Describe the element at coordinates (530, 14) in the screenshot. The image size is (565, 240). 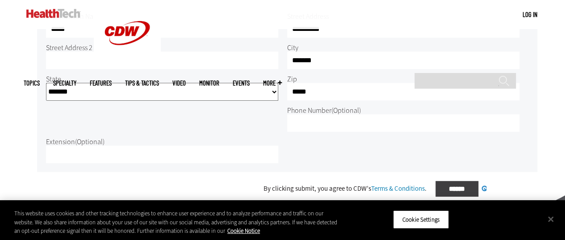
I see `a: Log in` at that location.